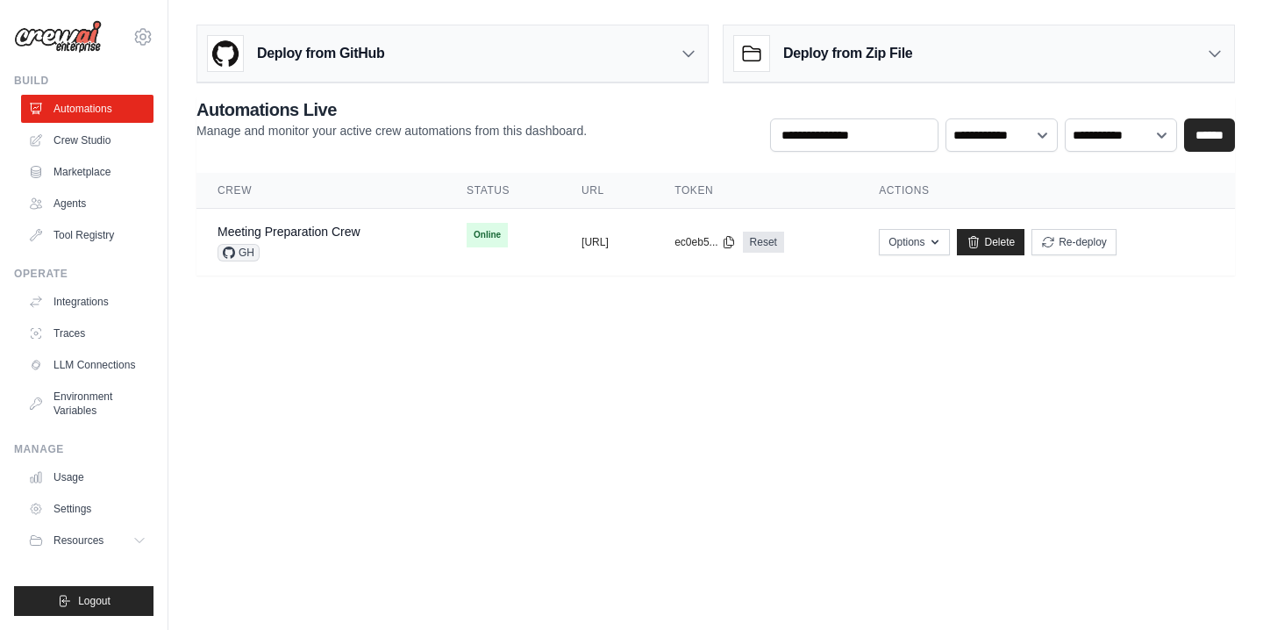  I want to click on button: ec0eb5..., so click(704, 242).